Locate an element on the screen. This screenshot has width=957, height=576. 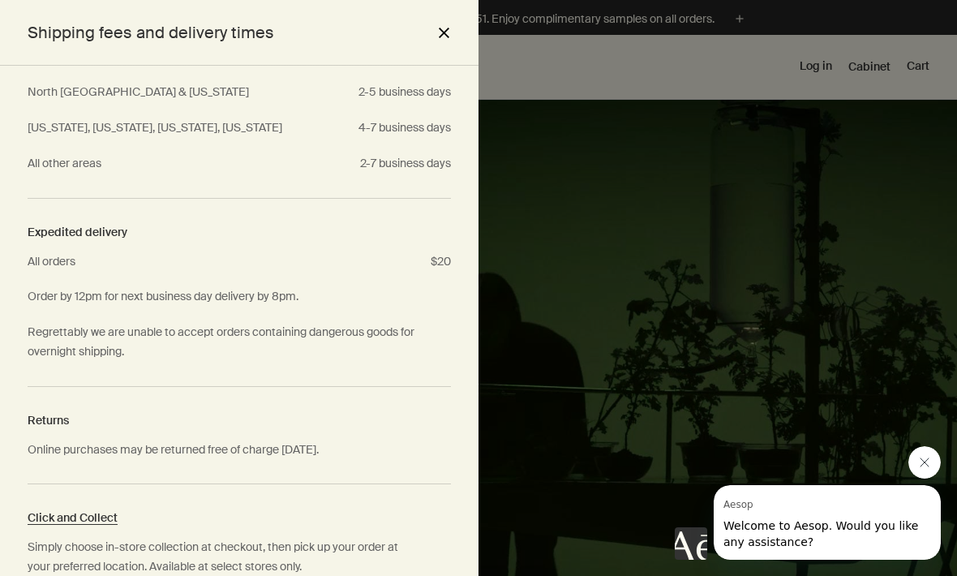
h2: Shipping fees and delivery times is located at coordinates (151, 32).